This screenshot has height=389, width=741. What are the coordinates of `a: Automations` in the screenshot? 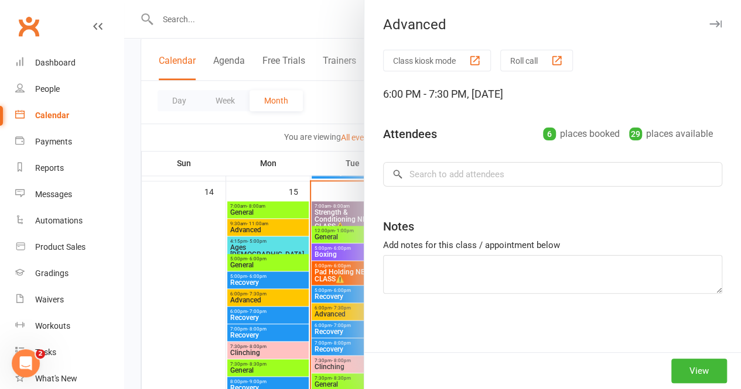 It's located at (69, 221).